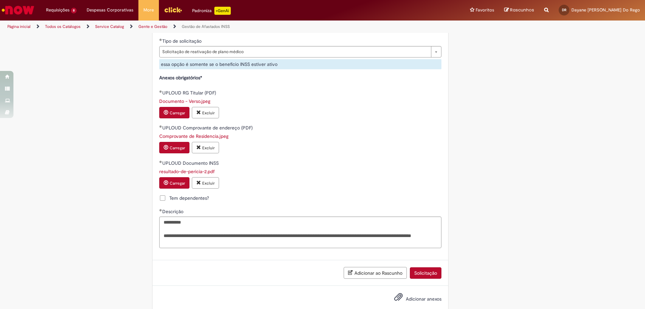 The height and width of the screenshot is (309, 645). What do you see at coordinates (398, 298) in the screenshot?
I see `button: Adicionar anexos` at bounding box center [398, 298].